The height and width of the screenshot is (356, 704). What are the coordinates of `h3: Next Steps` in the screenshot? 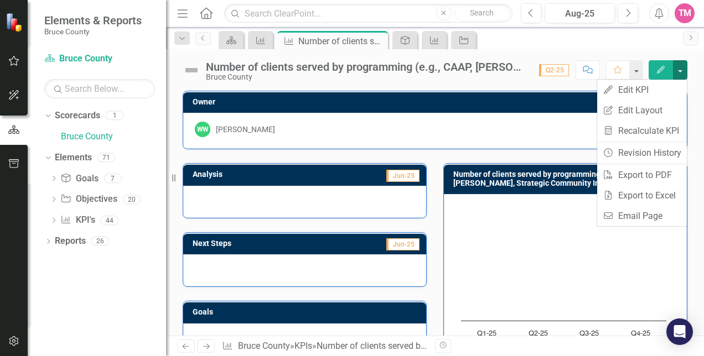 It's located at (253, 244).